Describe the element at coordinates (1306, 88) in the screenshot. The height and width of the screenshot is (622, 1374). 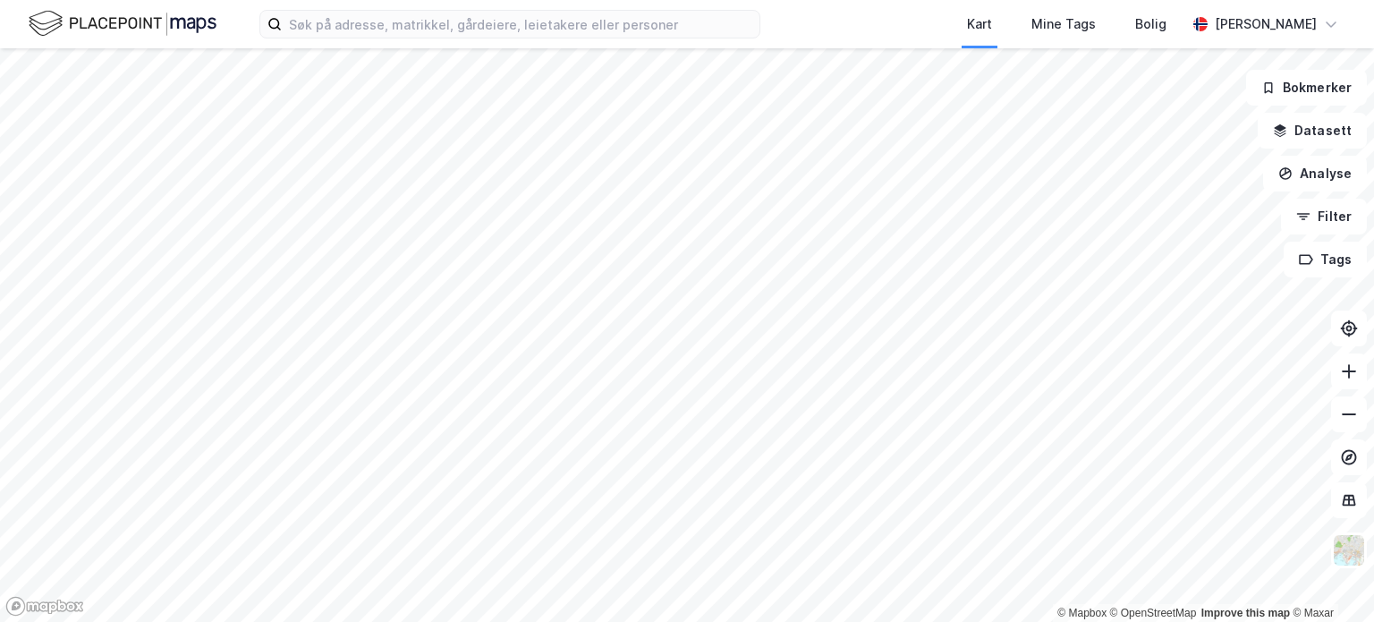
I see `button: Bokmerker` at that location.